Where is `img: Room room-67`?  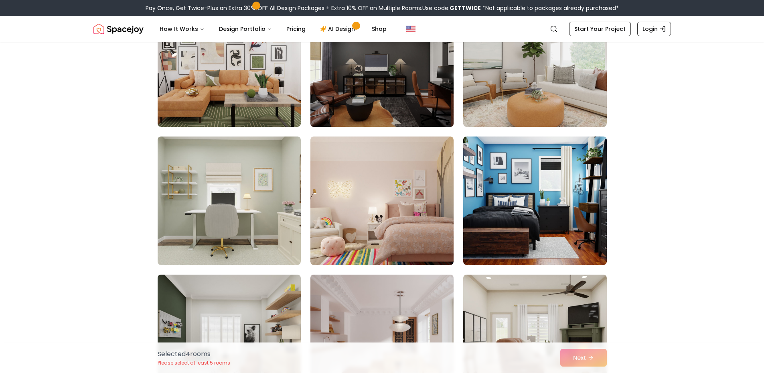
img: Room room-67 is located at coordinates (229, 201).